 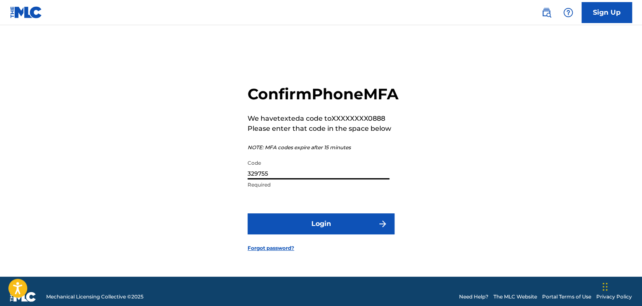 What do you see at coordinates (546, 13) in the screenshot?
I see `a: Public Search` at bounding box center [546, 13].